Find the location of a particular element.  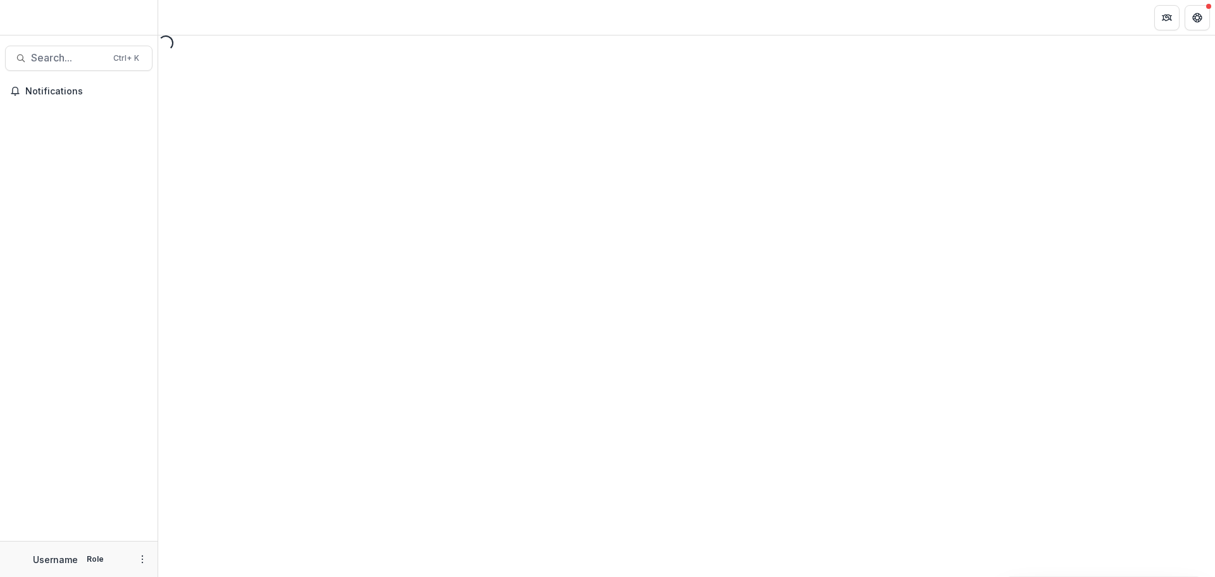

p: Username is located at coordinates (55, 559).